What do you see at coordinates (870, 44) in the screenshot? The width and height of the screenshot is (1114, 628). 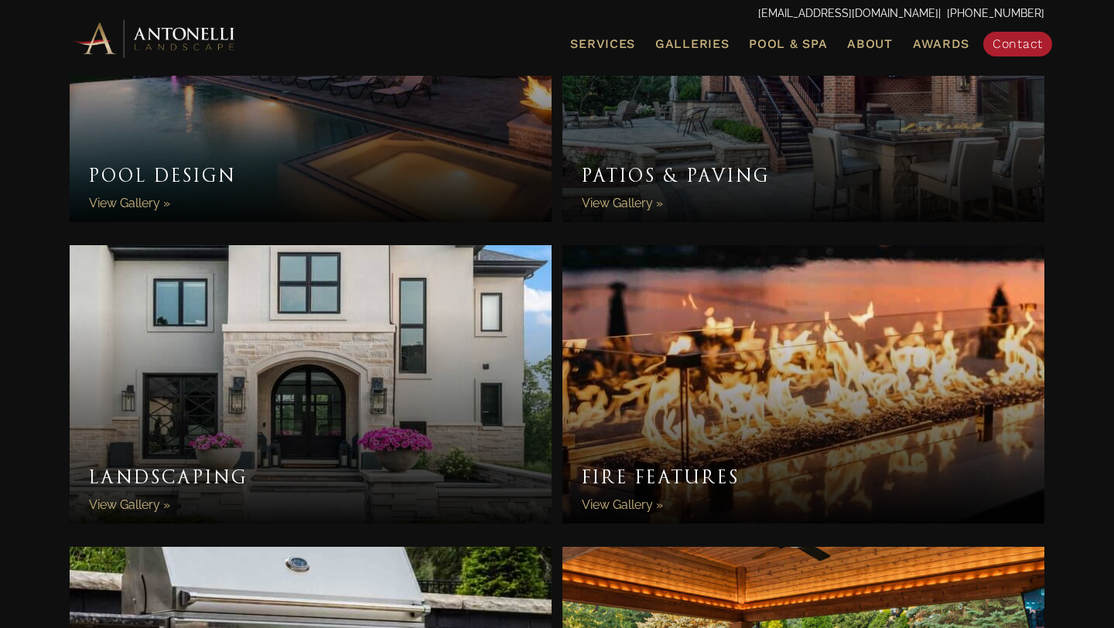 I see `span: About` at bounding box center [870, 44].